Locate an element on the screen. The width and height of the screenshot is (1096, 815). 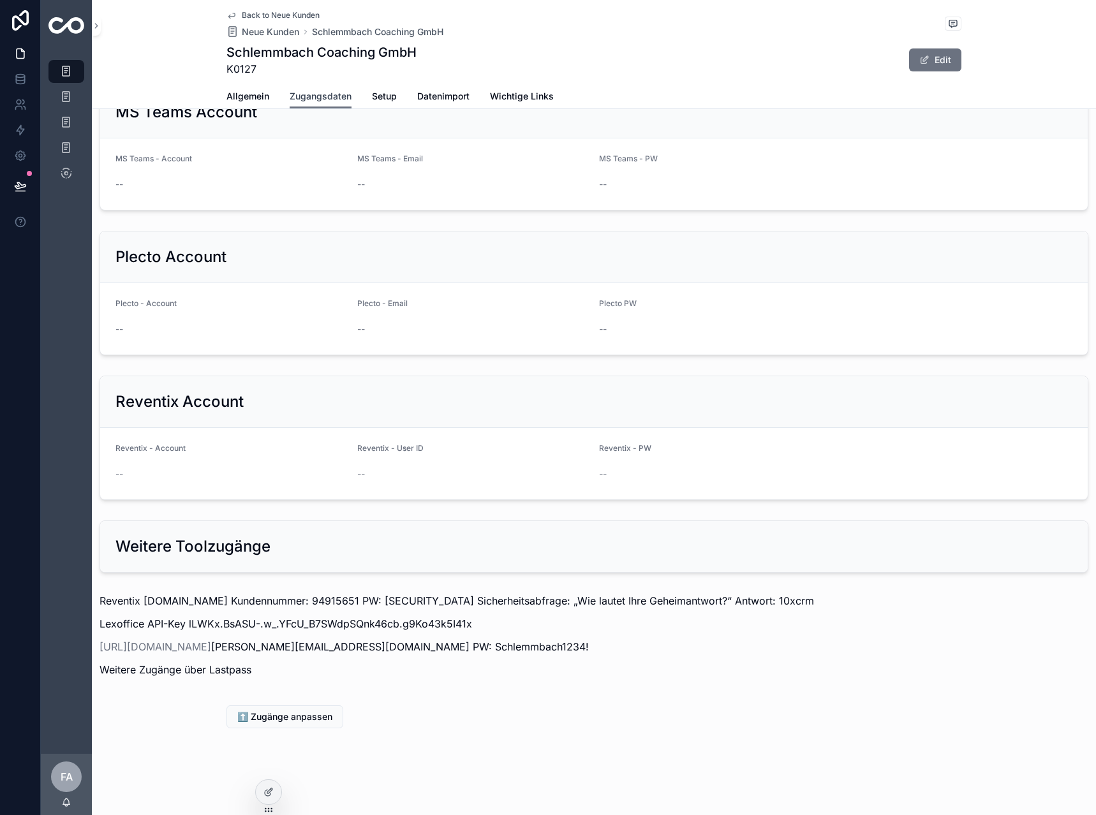
span: Schlemmbach Coaching GmbH is located at coordinates (378, 32).